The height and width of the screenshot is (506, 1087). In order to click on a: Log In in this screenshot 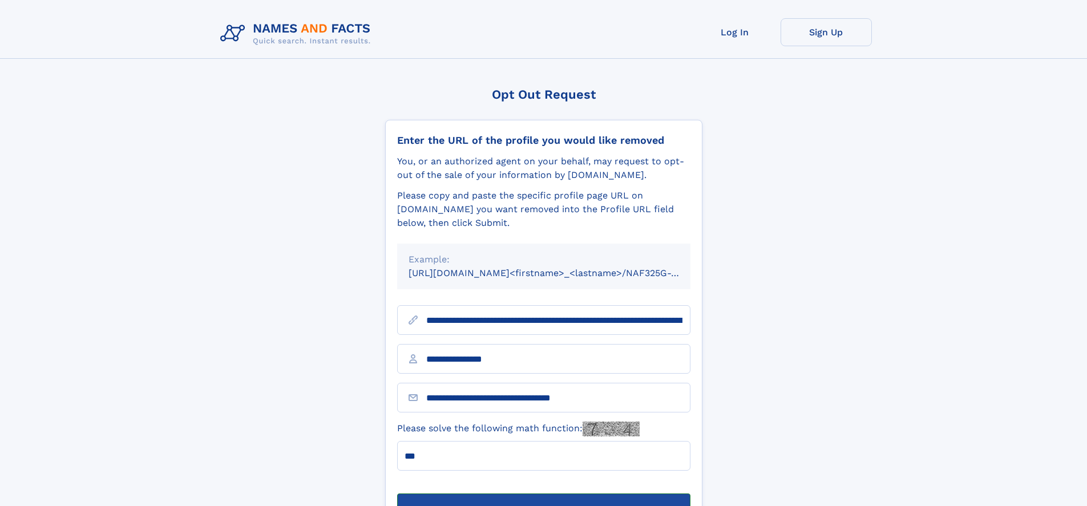, I will do `click(735, 32)`.